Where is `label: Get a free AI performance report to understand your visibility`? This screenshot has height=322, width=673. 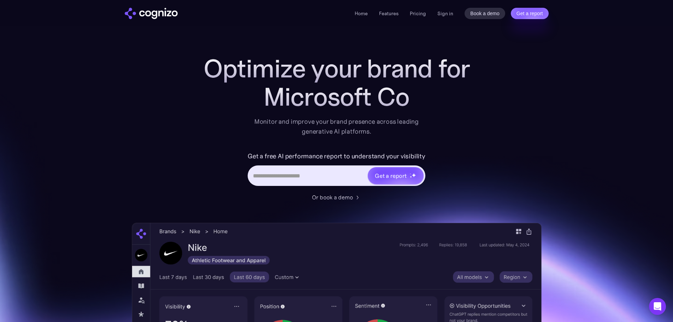
label: Get a free AI performance report to understand your visibility is located at coordinates (336, 156).